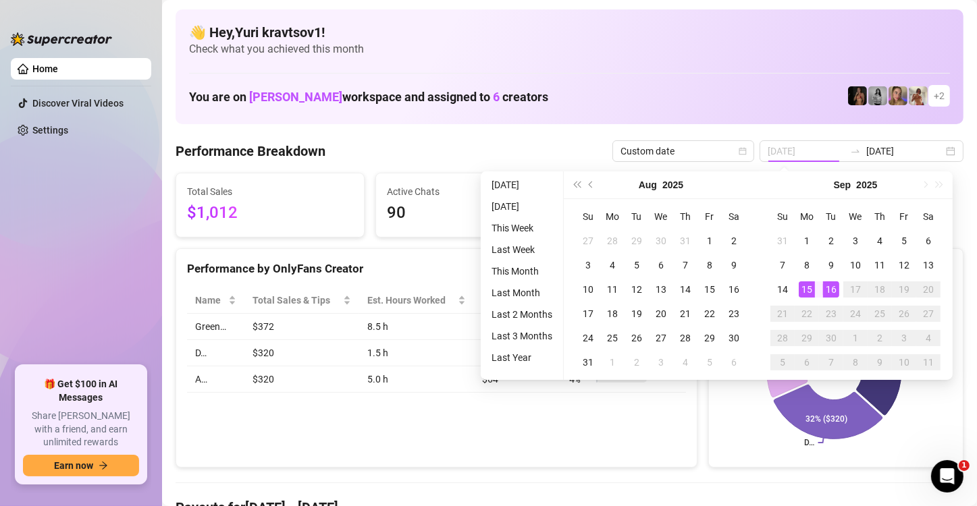  I want to click on td: 2025-08-07, so click(685, 265).